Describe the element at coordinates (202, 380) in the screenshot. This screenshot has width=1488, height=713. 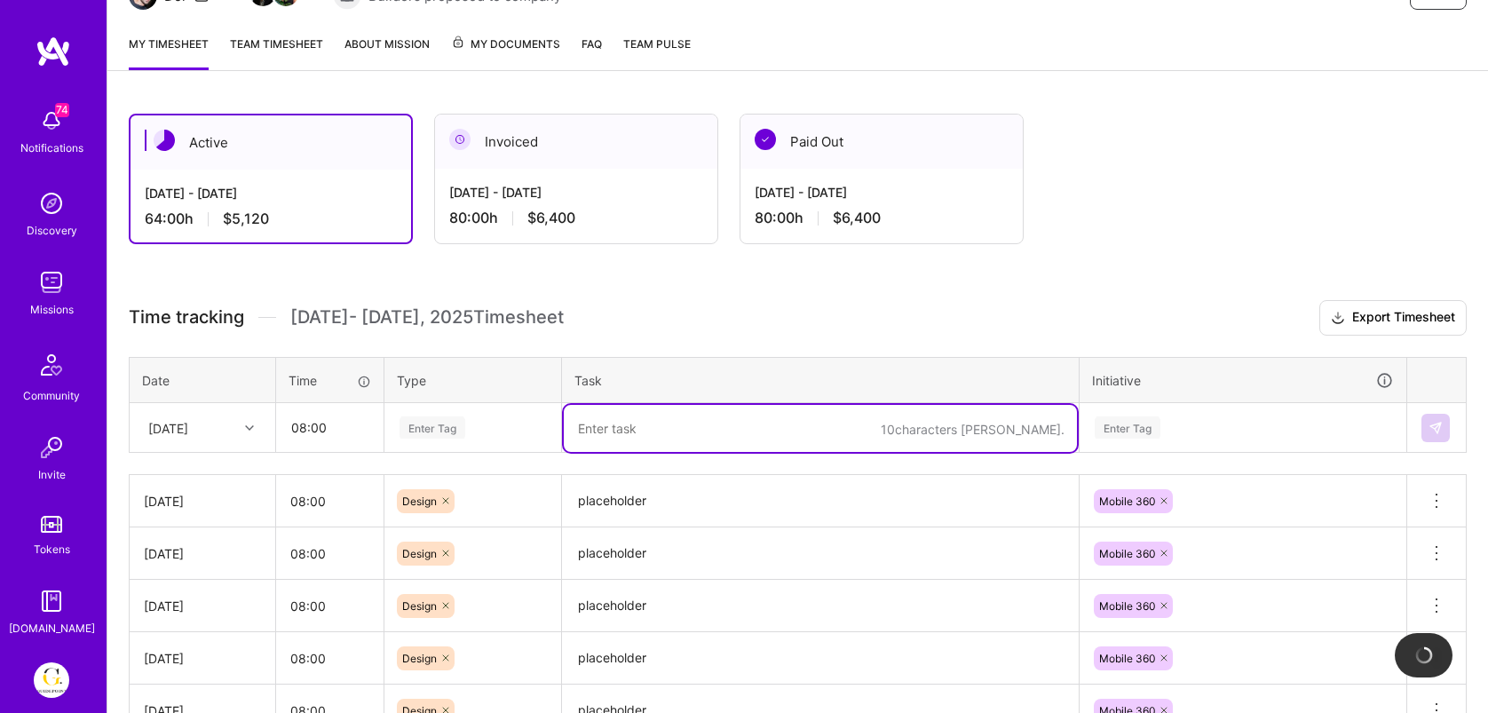
I see `th: Date` at that location.